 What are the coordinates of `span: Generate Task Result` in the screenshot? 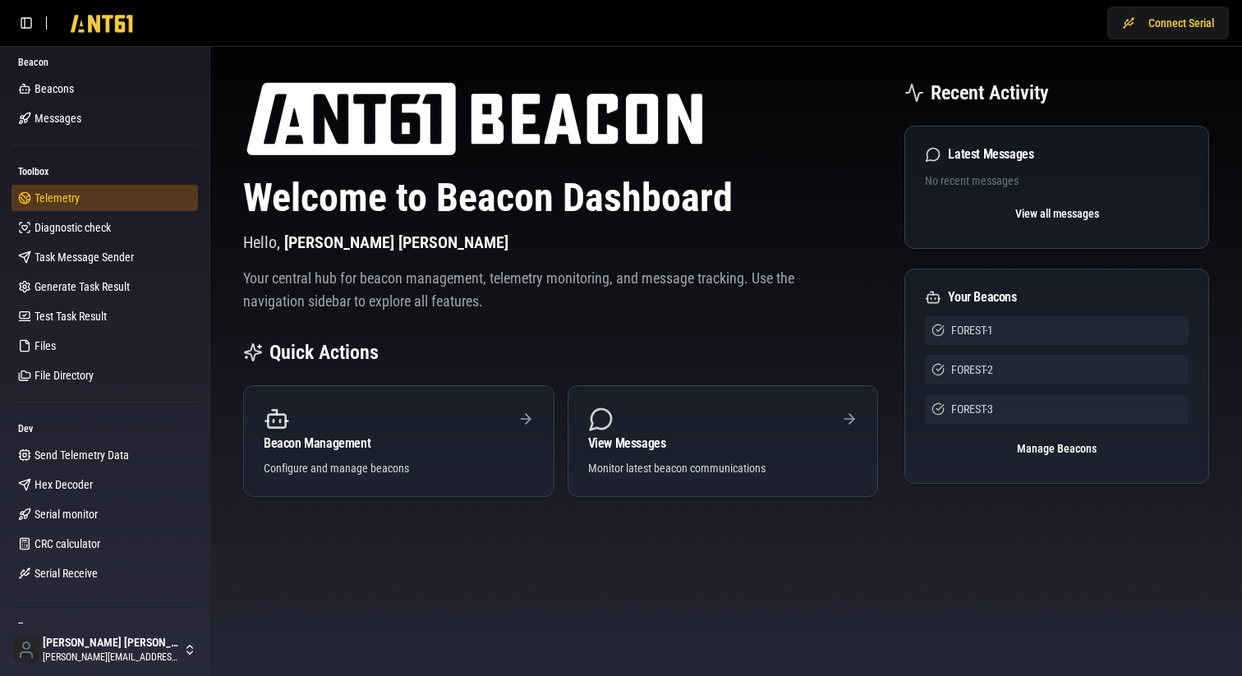 It's located at (82, 287).